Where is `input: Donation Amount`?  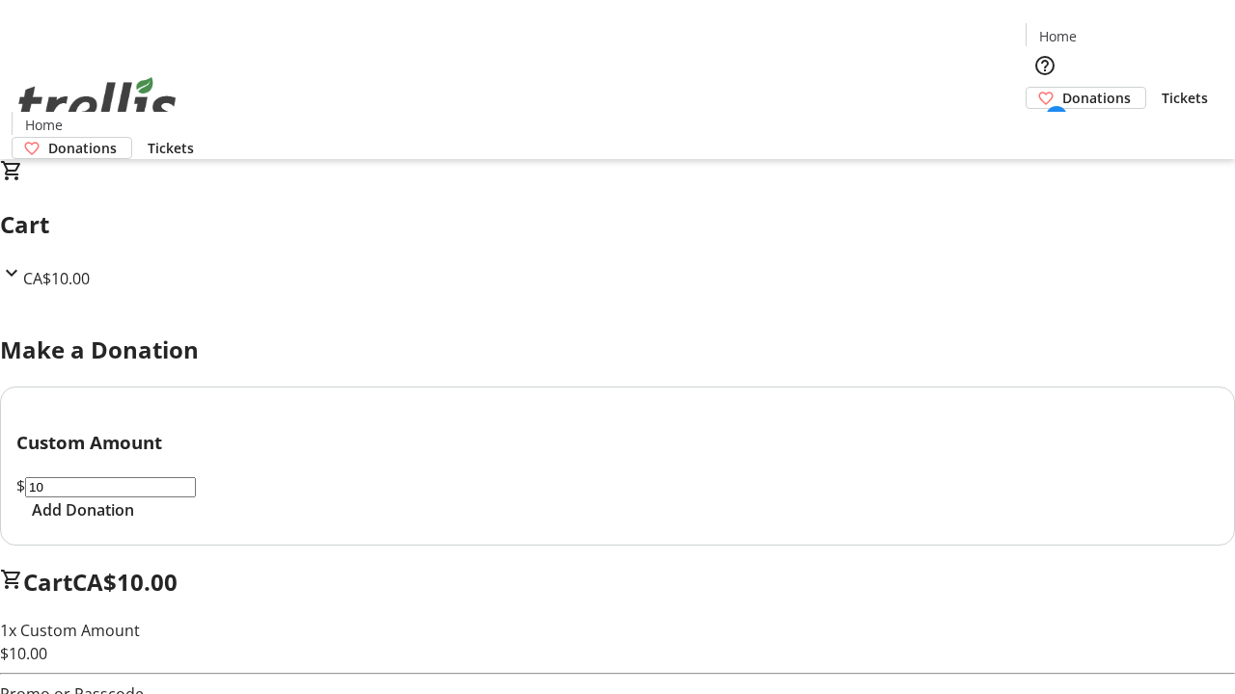
input: Donation Amount is located at coordinates (110, 487).